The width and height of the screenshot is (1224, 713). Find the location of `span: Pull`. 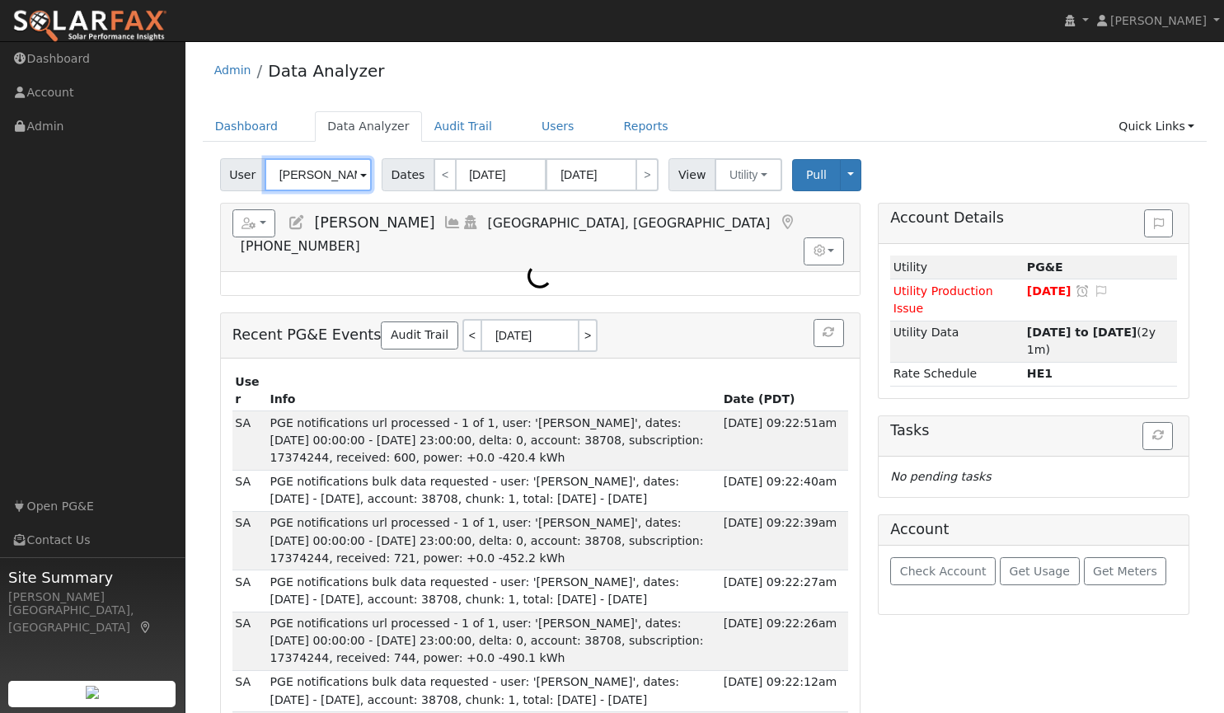

span: Pull is located at coordinates (816, 175).